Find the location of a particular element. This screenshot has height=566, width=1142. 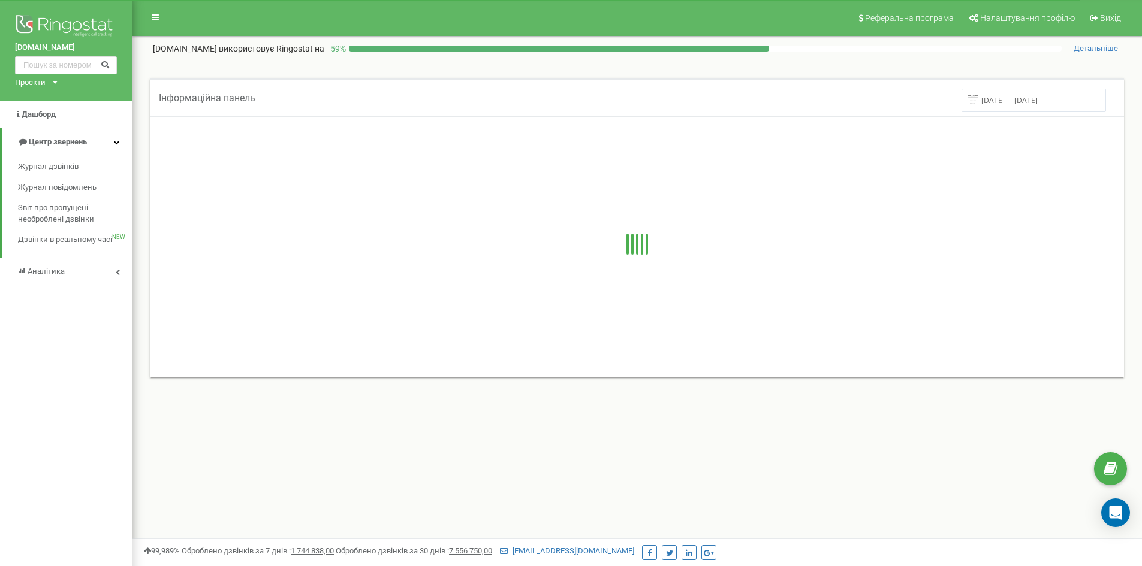

span: Звіт про пропущені необроблені дзвінки is located at coordinates (72, 213).